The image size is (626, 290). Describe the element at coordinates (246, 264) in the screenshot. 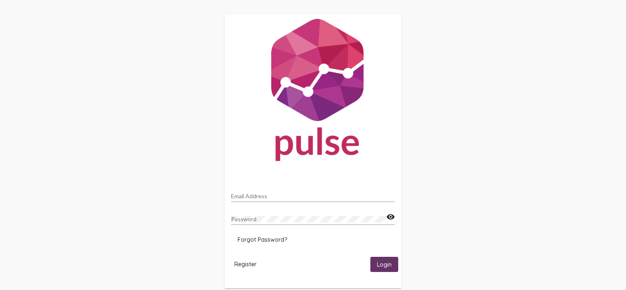

I see `span: Register` at that location.